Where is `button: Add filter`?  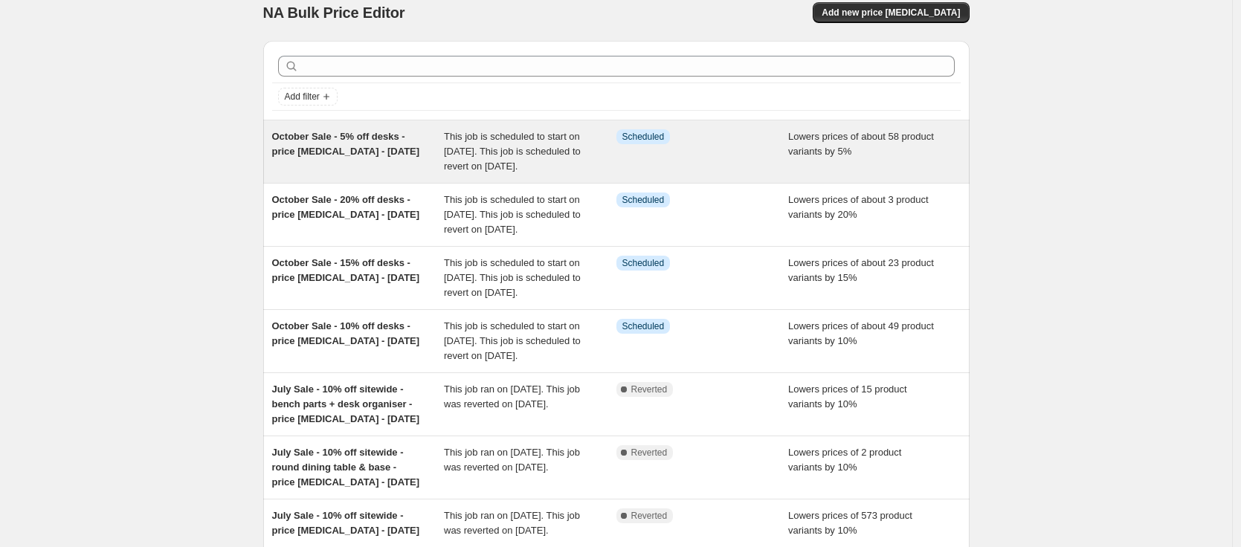
button: Add filter is located at coordinates (308, 97).